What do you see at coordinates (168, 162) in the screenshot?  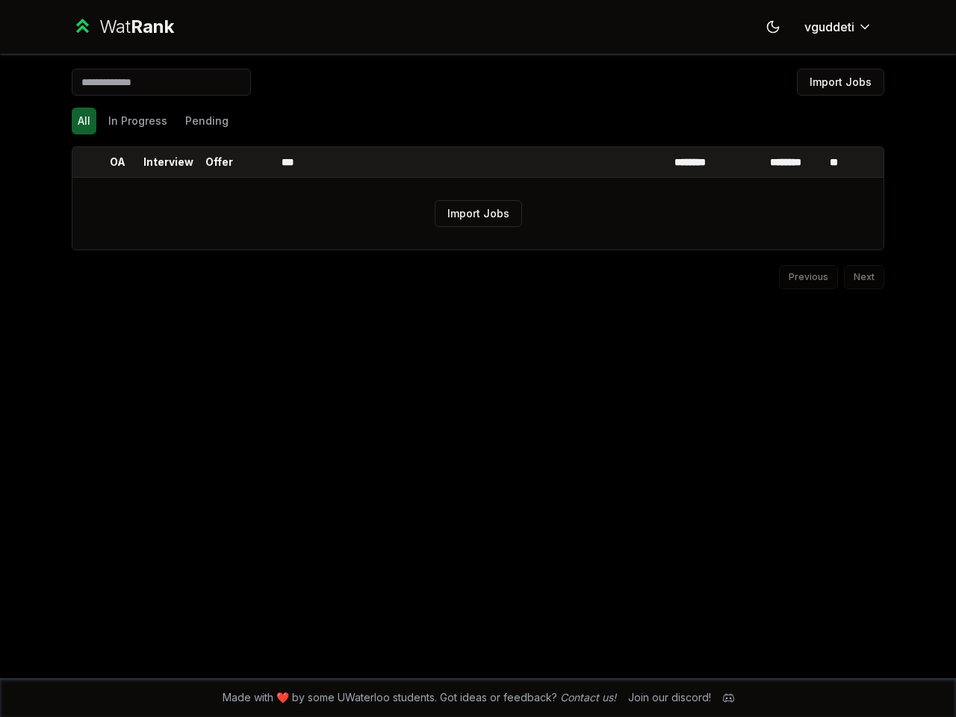 I see `p: Interview` at bounding box center [168, 162].